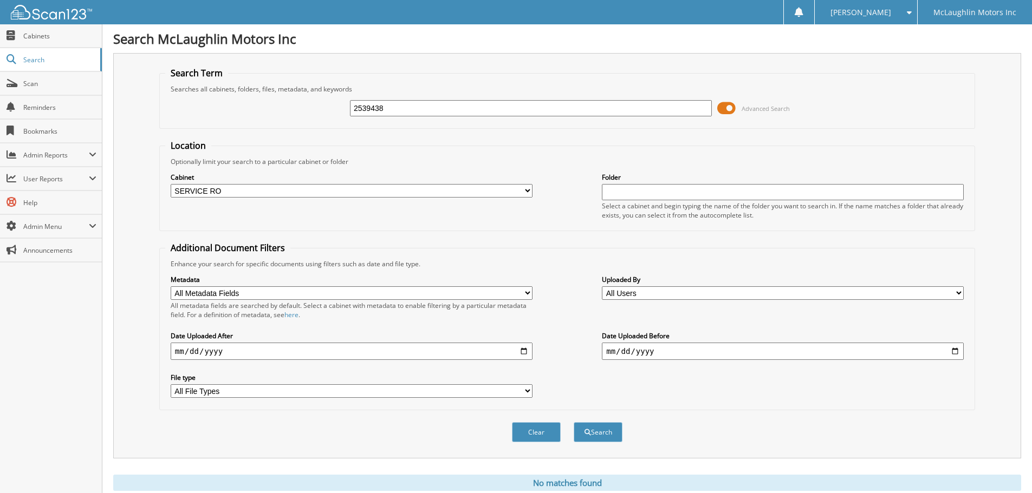 The width and height of the screenshot is (1032, 493). I want to click on legend: Search Term, so click(197, 73).